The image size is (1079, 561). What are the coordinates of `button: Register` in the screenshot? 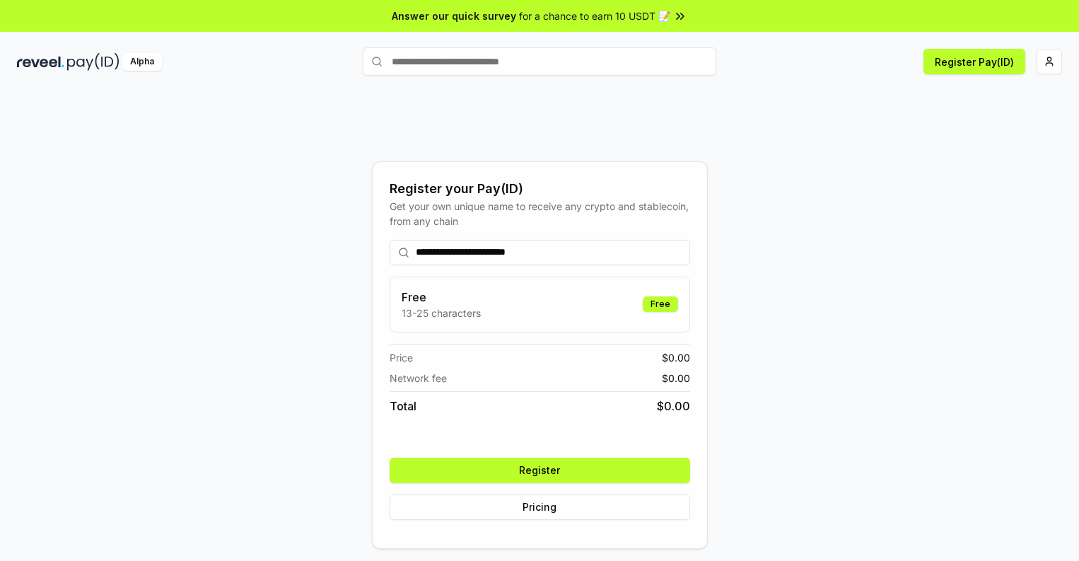 It's located at (540, 470).